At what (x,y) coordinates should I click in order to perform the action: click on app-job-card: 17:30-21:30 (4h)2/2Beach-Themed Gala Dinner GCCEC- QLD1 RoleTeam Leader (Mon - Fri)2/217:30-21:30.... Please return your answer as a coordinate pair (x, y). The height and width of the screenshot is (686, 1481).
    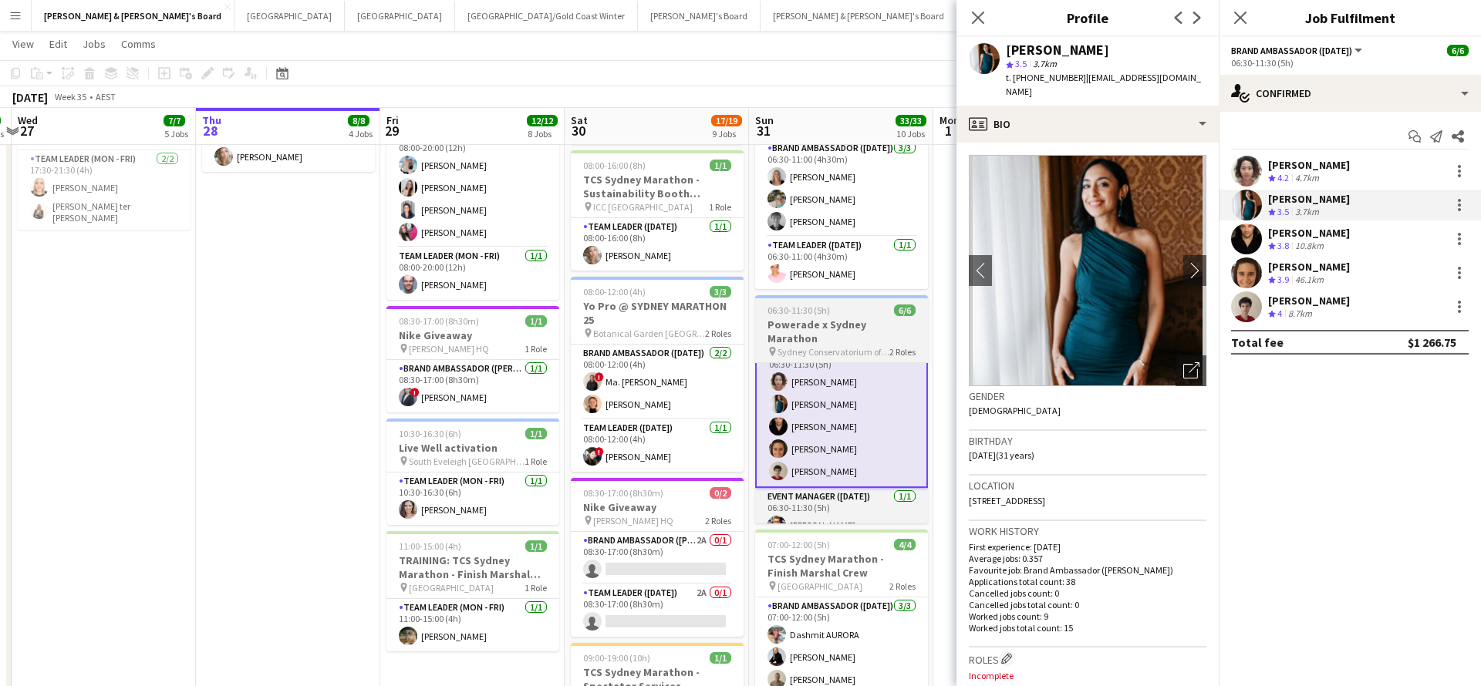
    Looking at the image, I should click on (104, 163).